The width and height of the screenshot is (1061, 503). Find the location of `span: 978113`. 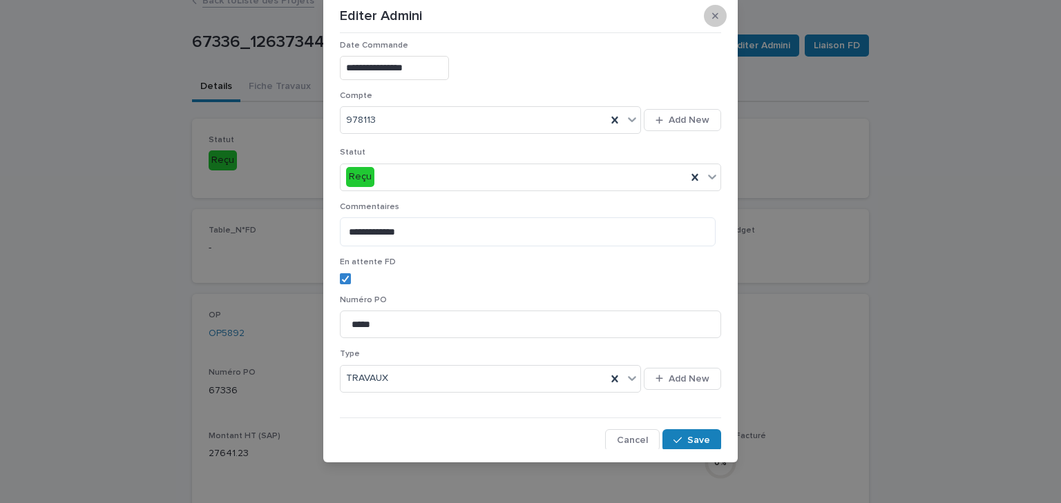

span: 978113 is located at coordinates (360, 120).